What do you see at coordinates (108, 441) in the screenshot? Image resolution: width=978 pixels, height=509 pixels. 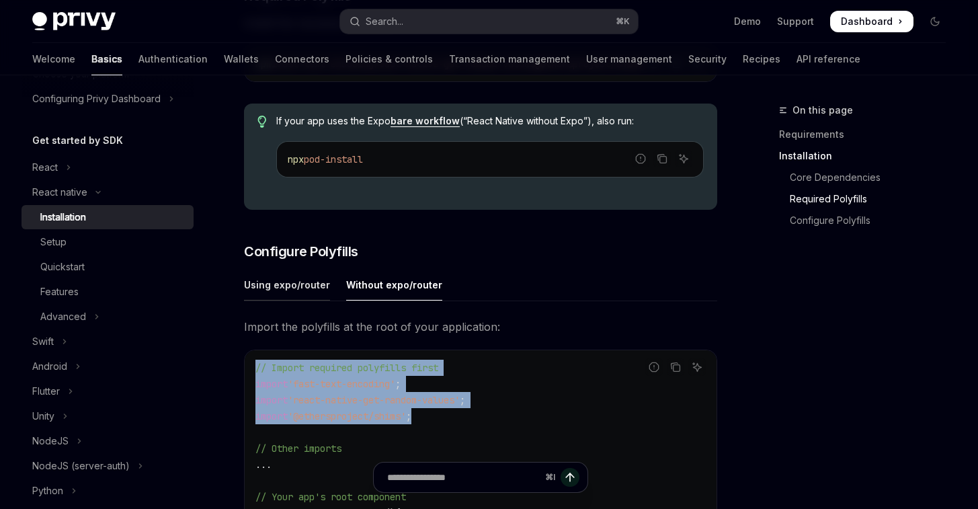 I see `button: Toggle NodeJS section` at bounding box center [108, 441].